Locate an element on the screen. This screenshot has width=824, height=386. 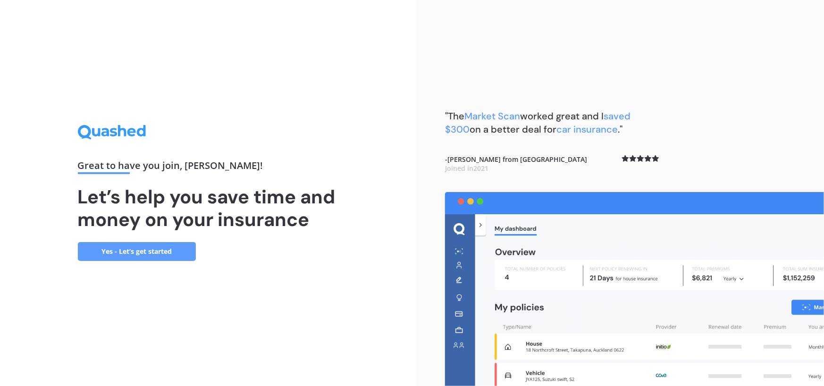
b: "The worked great and I on a better deal for ." is located at coordinates (538, 123).